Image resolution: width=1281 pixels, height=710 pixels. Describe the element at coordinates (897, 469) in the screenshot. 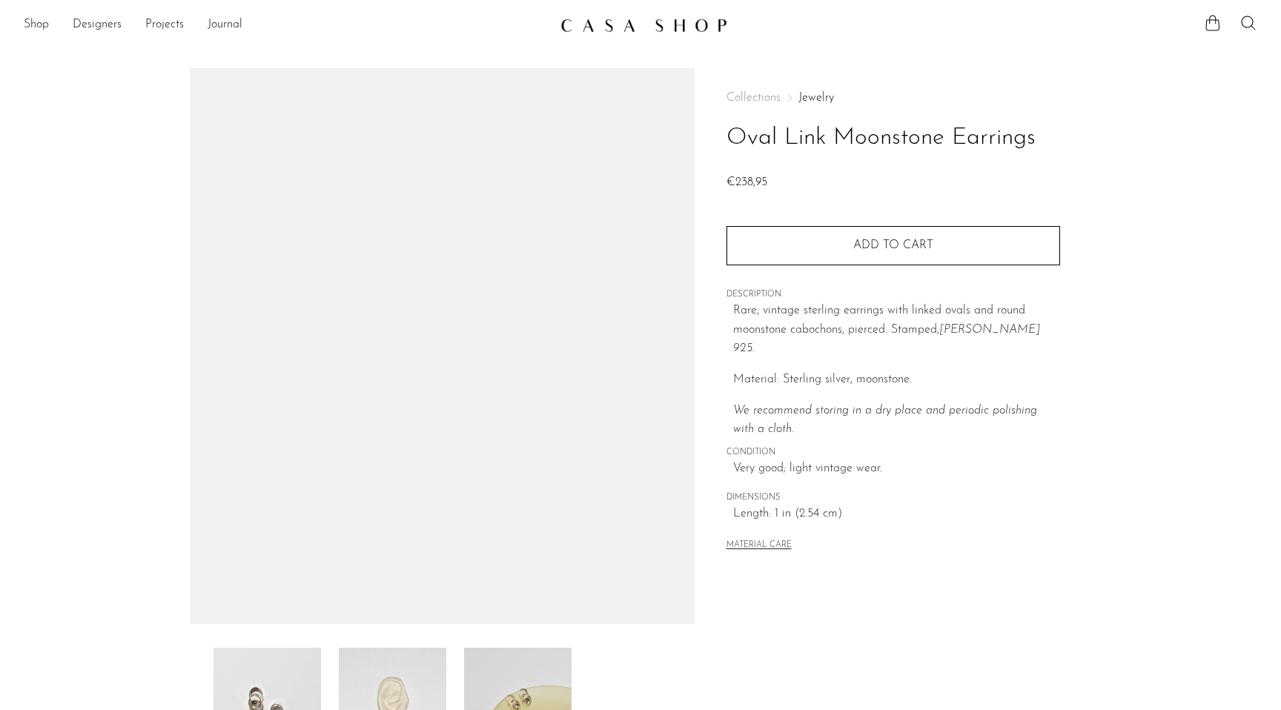

I see `span: Very good; light vintage wear.` at that location.